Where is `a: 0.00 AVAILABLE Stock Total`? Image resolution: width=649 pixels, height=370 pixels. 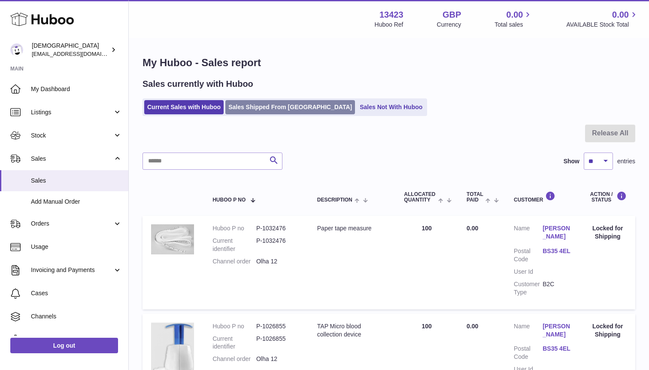
a: 0.00 AVAILABLE Stock Total is located at coordinates (602, 19).